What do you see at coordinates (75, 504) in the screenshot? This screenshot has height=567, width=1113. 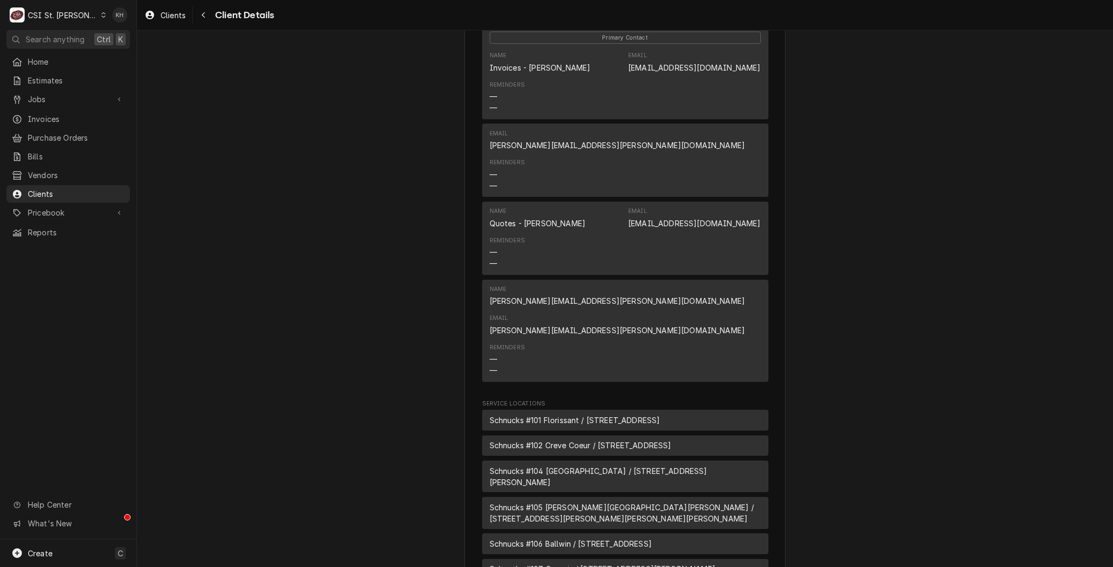 I see `span: Help Center` at bounding box center [75, 504].